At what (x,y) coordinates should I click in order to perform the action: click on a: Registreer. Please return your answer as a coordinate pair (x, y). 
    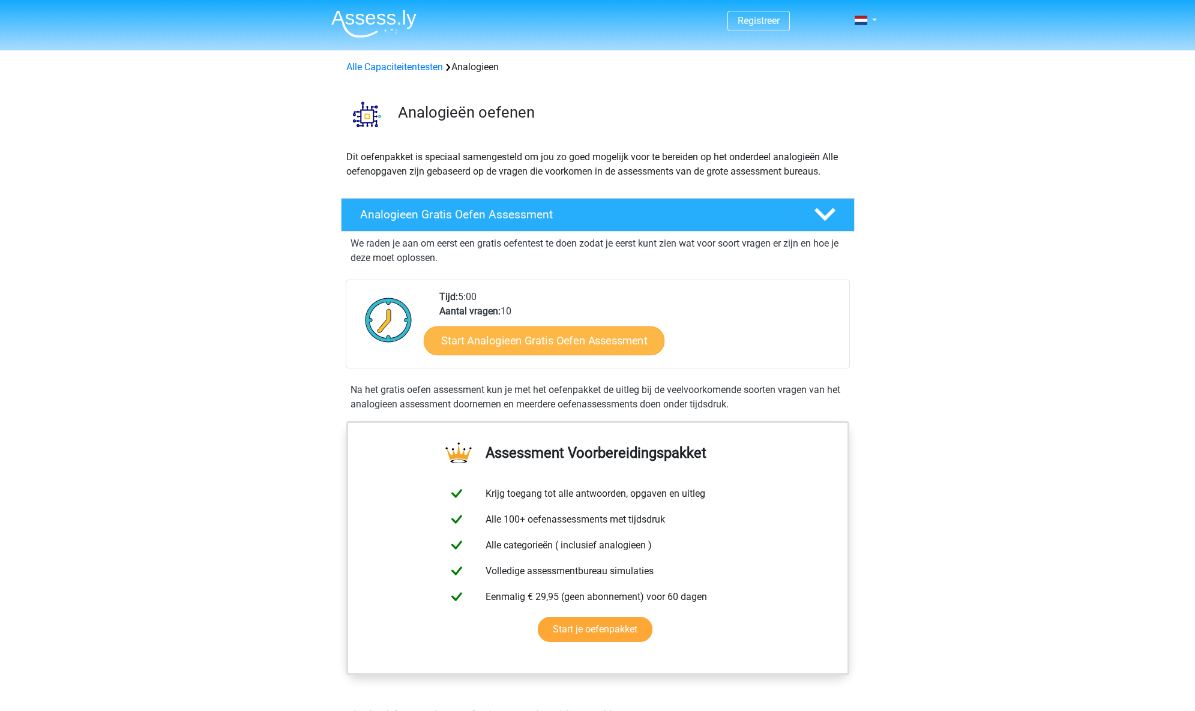
    Looking at the image, I should click on (759, 20).